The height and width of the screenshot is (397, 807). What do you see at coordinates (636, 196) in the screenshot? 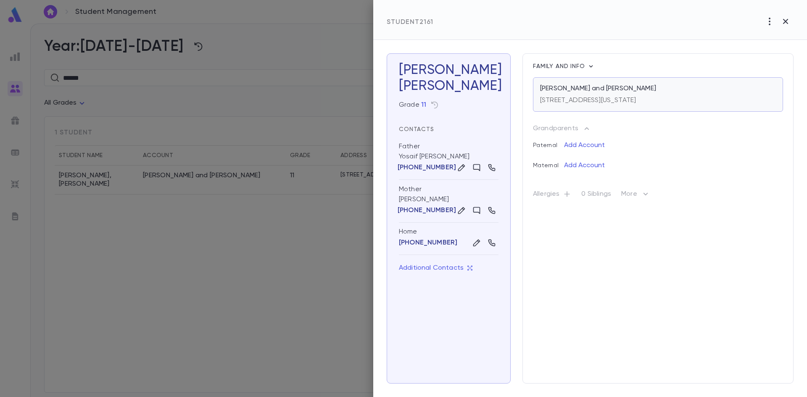
I see `p: More` at bounding box center [636, 196].